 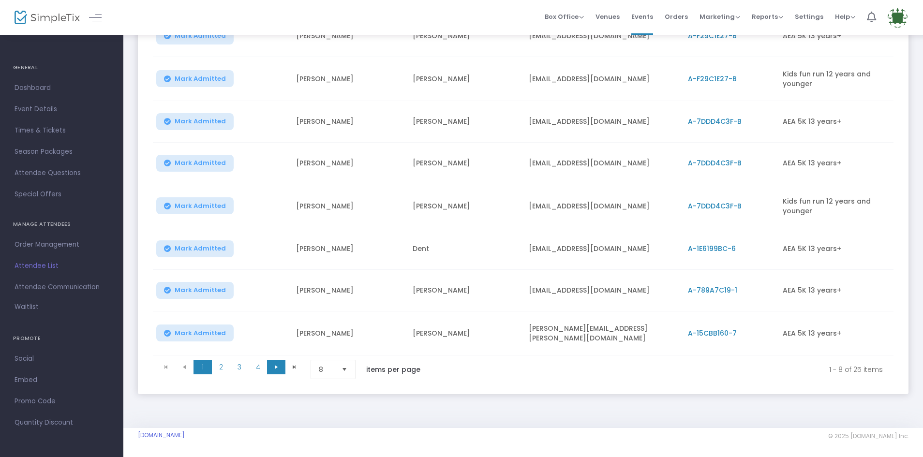 What do you see at coordinates (203, 367) in the screenshot?
I see `span: Page 1` at bounding box center [203, 367].